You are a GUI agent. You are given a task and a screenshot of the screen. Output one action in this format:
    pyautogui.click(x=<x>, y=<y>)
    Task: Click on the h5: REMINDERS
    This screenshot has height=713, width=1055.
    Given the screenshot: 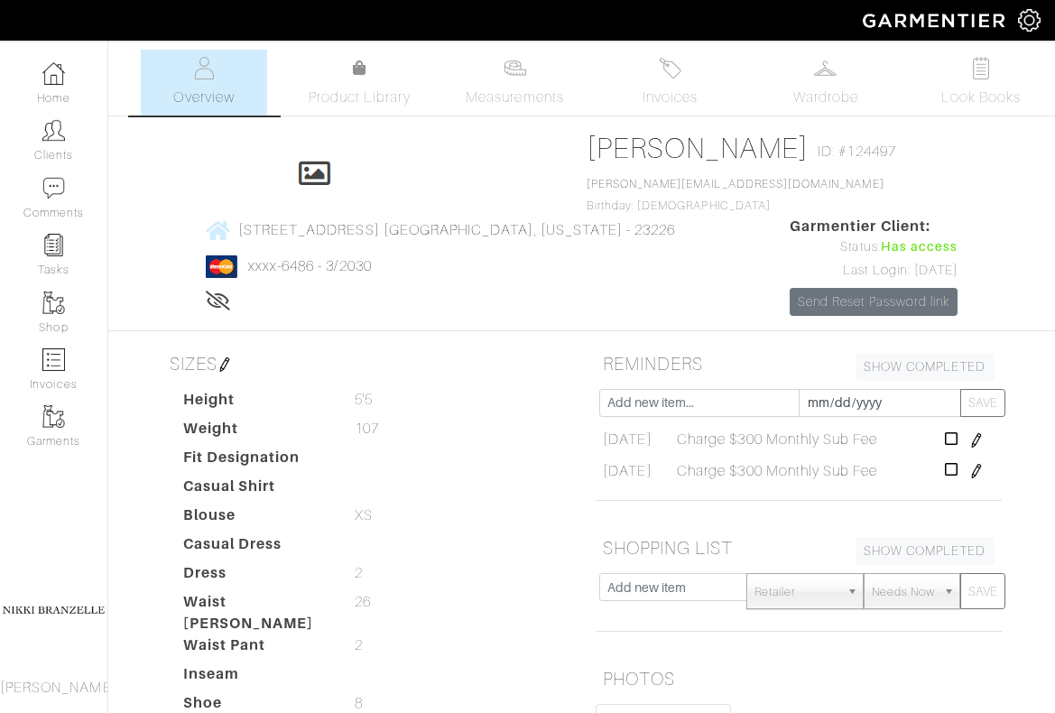 What is the action you would take?
    pyautogui.click(x=799, y=364)
    